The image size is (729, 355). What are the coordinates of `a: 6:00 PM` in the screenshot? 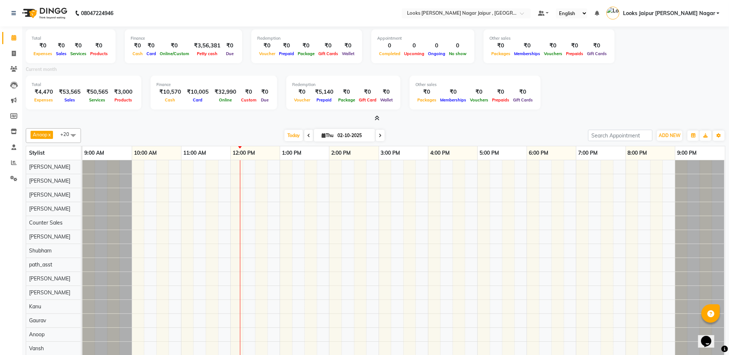 It's located at (538, 153).